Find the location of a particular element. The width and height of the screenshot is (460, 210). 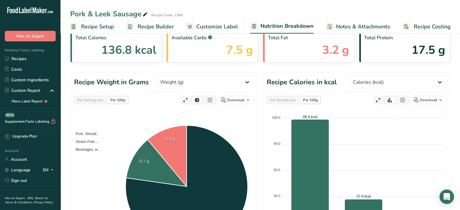

a: About Us . is located at coordinates (26, 201).